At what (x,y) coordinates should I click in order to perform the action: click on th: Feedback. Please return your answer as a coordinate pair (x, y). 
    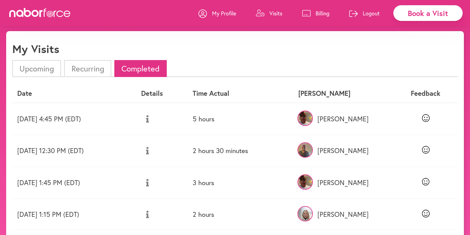
    Looking at the image, I should click on (425, 93).